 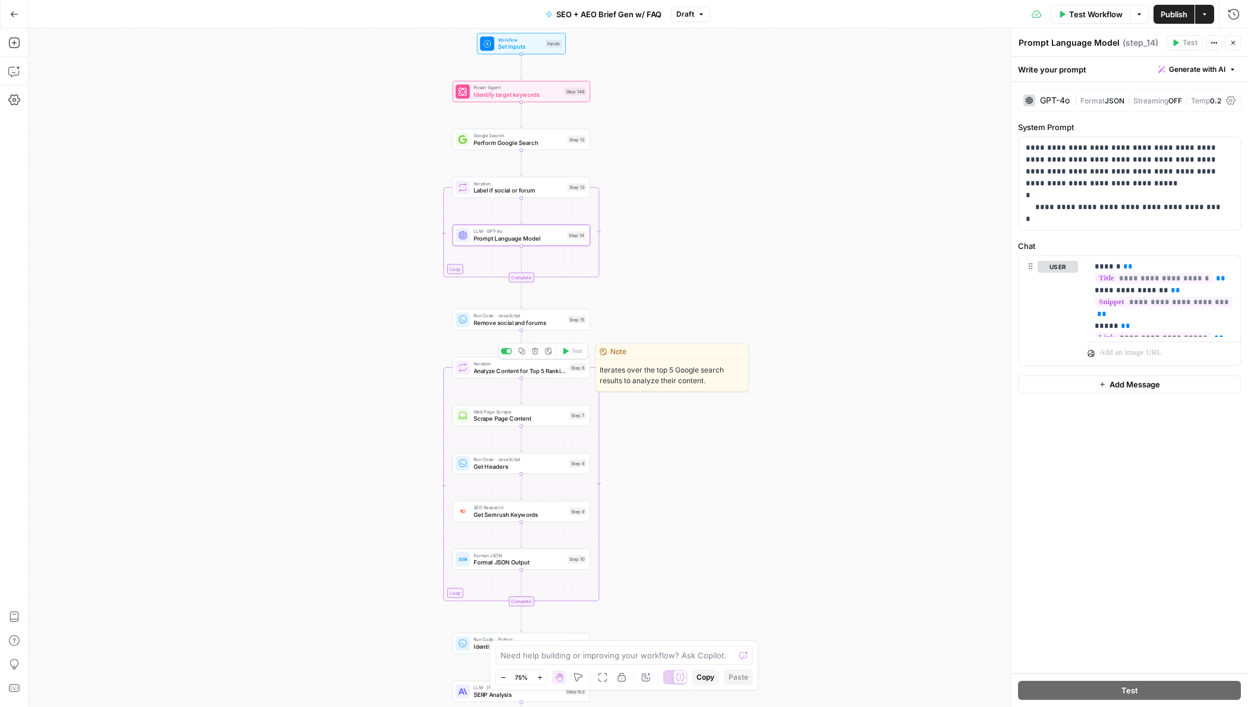 I want to click on span: 75%, so click(x=521, y=678).